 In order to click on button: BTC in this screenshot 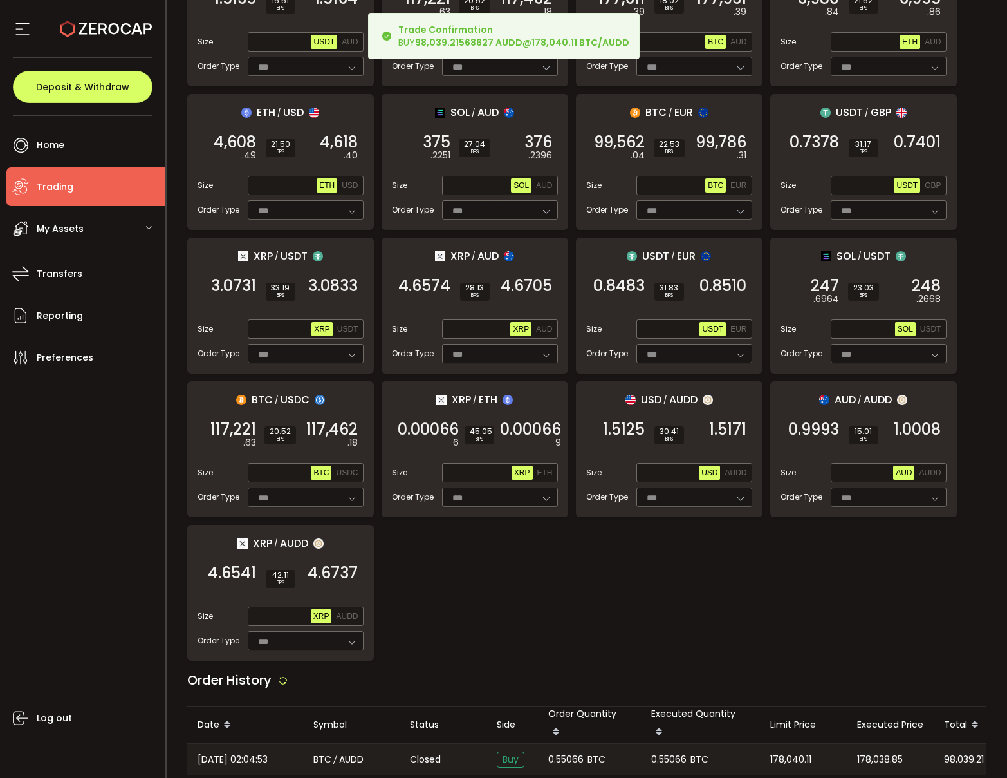, I will do `click(716, 42)`.